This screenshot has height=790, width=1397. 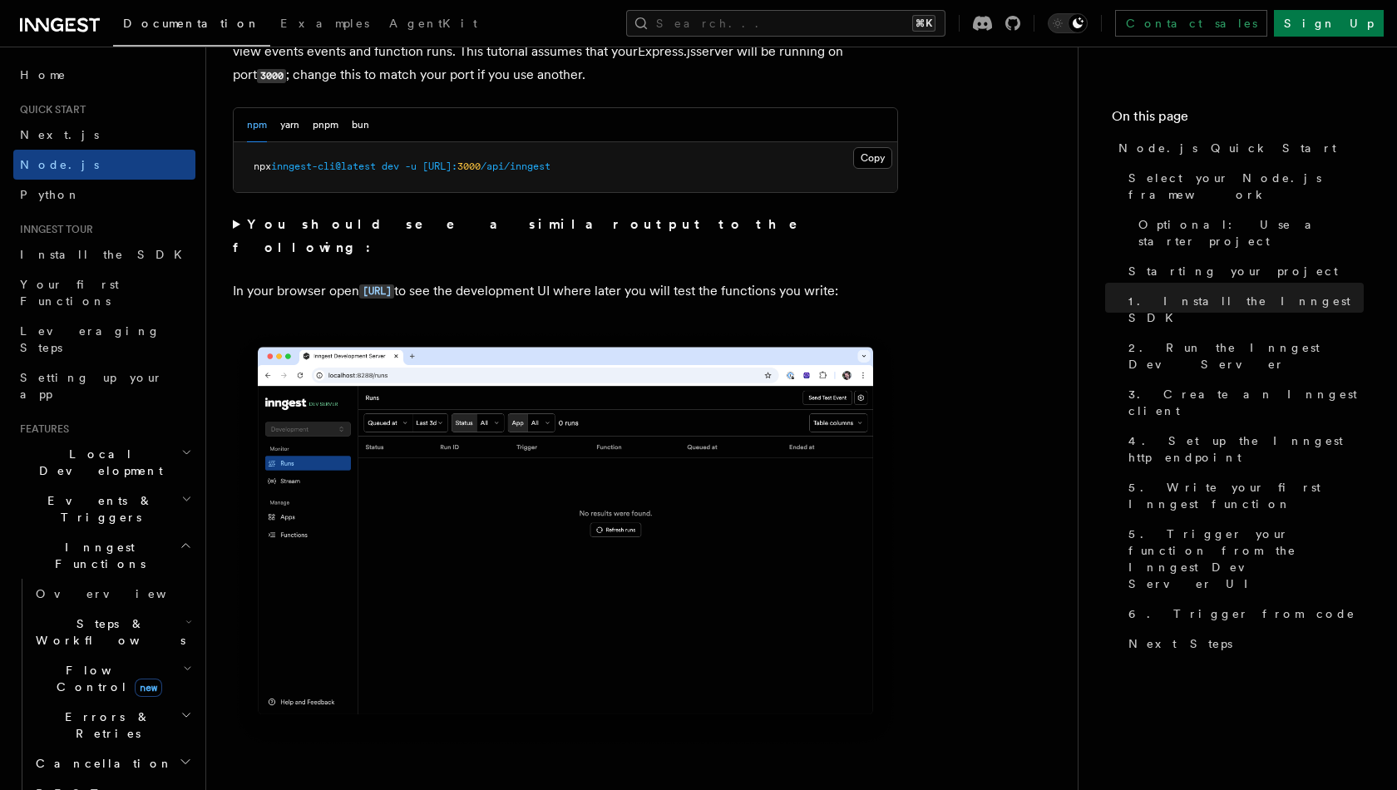 What do you see at coordinates (390, 166) in the screenshot?
I see `span: dev` at bounding box center [390, 166].